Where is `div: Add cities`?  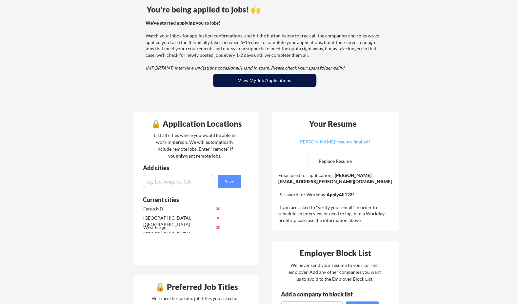
div: Add cities is located at coordinates (193, 168).